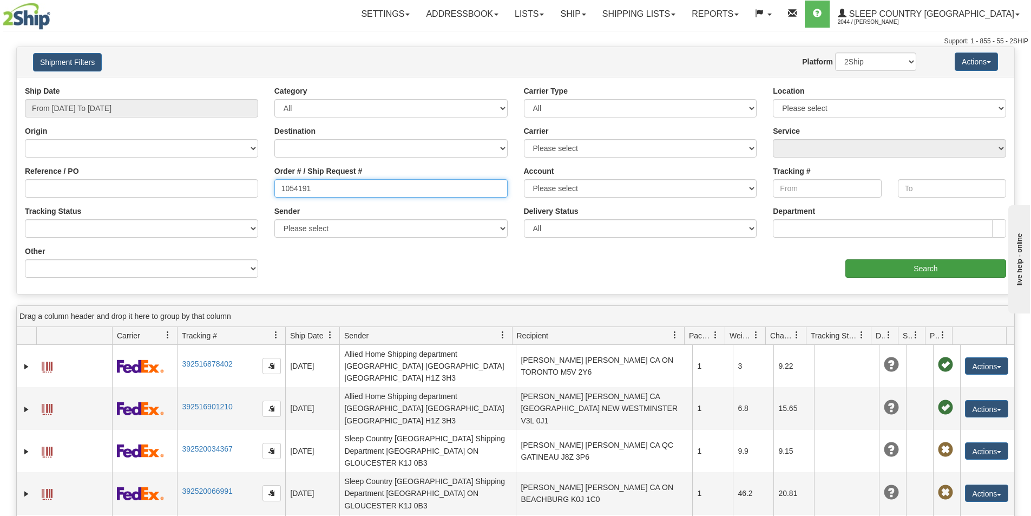 The image size is (1031, 516). I want to click on a: Tracking # filter column settings, so click(276, 335).